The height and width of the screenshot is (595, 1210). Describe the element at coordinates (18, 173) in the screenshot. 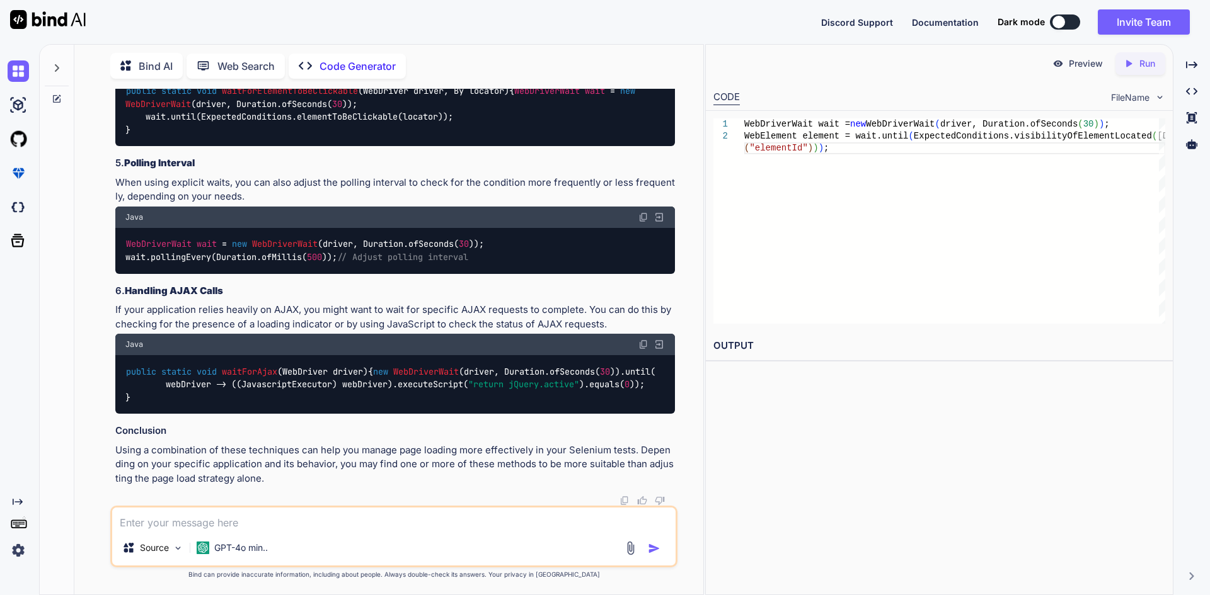

I see `img: premium` at that location.